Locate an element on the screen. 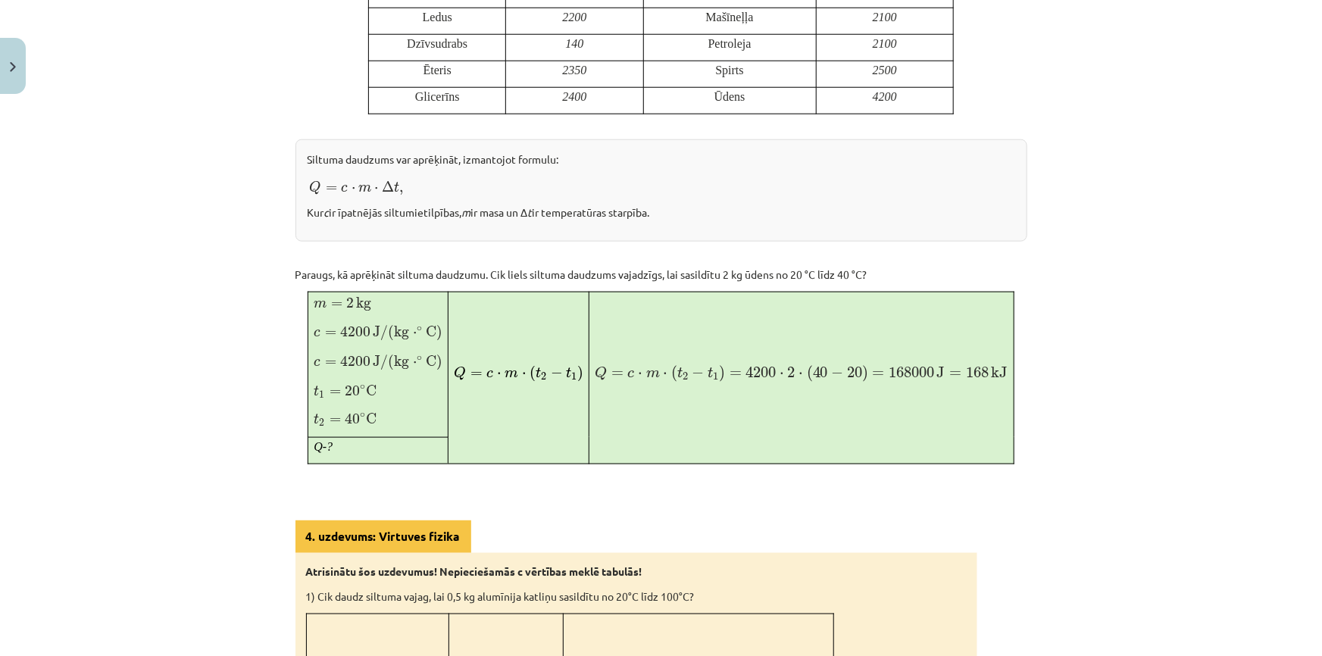 The height and width of the screenshot is (656, 1322). em: c is located at coordinates (326, 212).